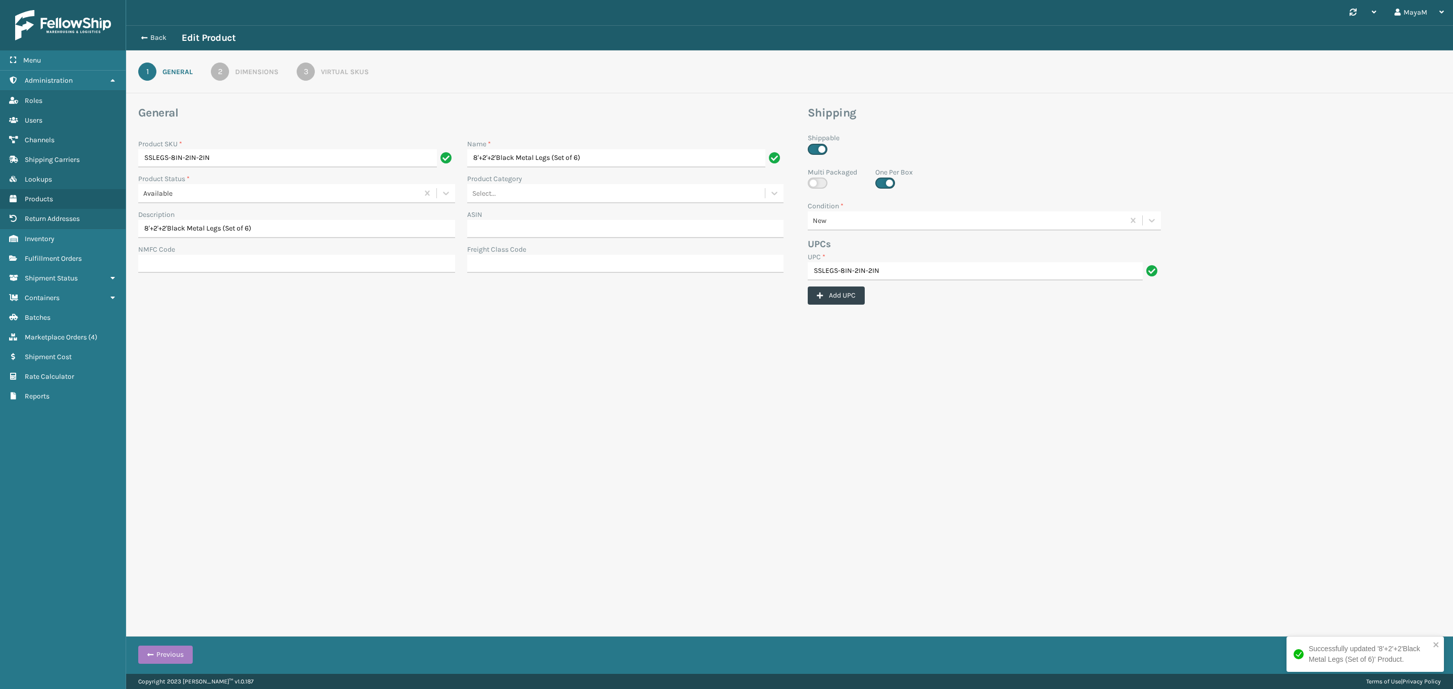  Describe the element at coordinates (63, 25) in the screenshot. I see `img: logo` at that location.